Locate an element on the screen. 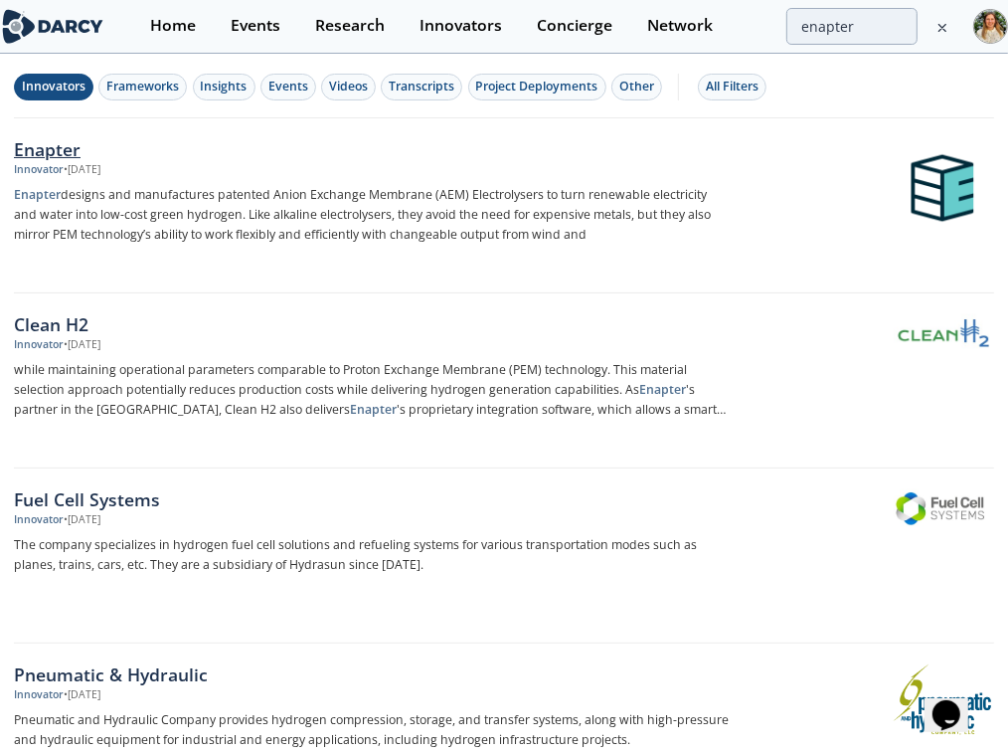 The image size is (1008, 752). img: Profile is located at coordinates (990, 26).